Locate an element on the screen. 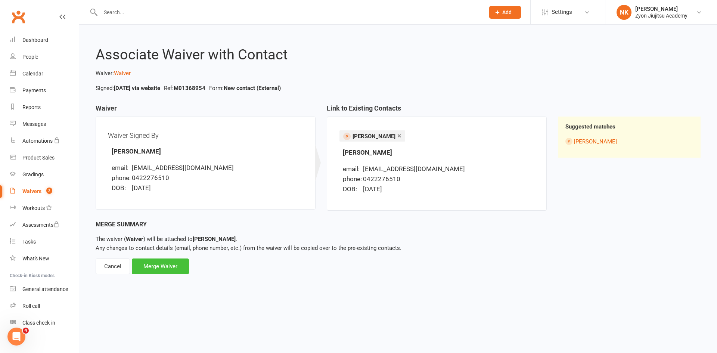 This screenshot has width=717, height=353. a: Assessments is located at coordinates (44, 225).